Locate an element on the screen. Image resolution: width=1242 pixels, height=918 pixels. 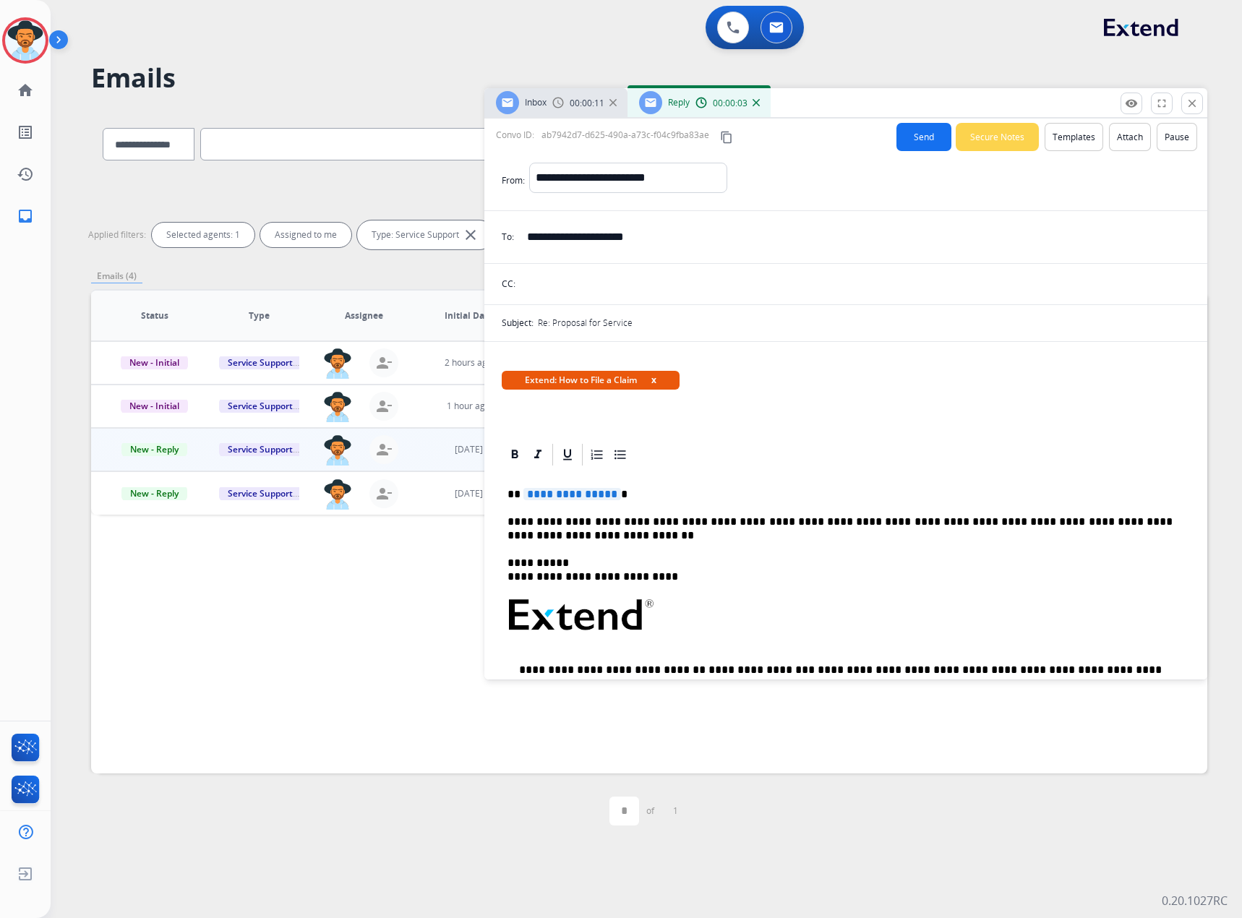
div: Underline is located at coordinates (567, 455).